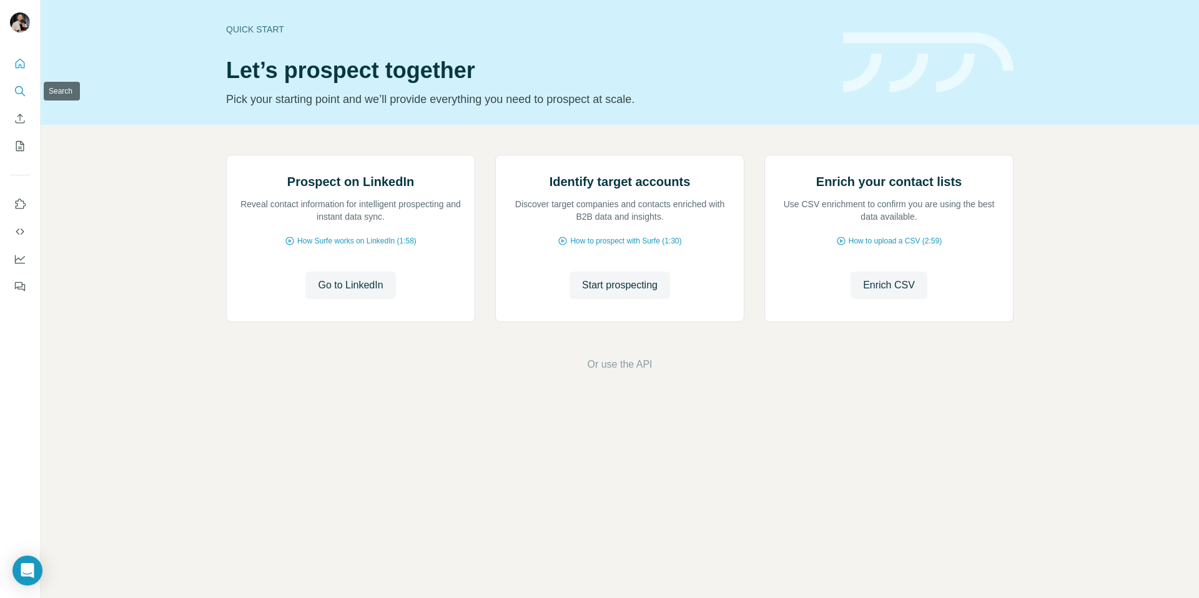 This screenshot has height=598, width=1199. I want to click on h2: Identify target accounts, so click(620, 182).